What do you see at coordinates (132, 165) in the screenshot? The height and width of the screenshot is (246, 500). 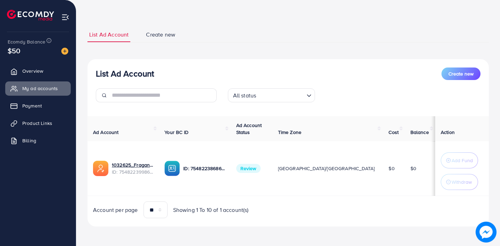 I see `a: 1032625_Fraganics 1_1757457873291` at bounding box center [132, 165].